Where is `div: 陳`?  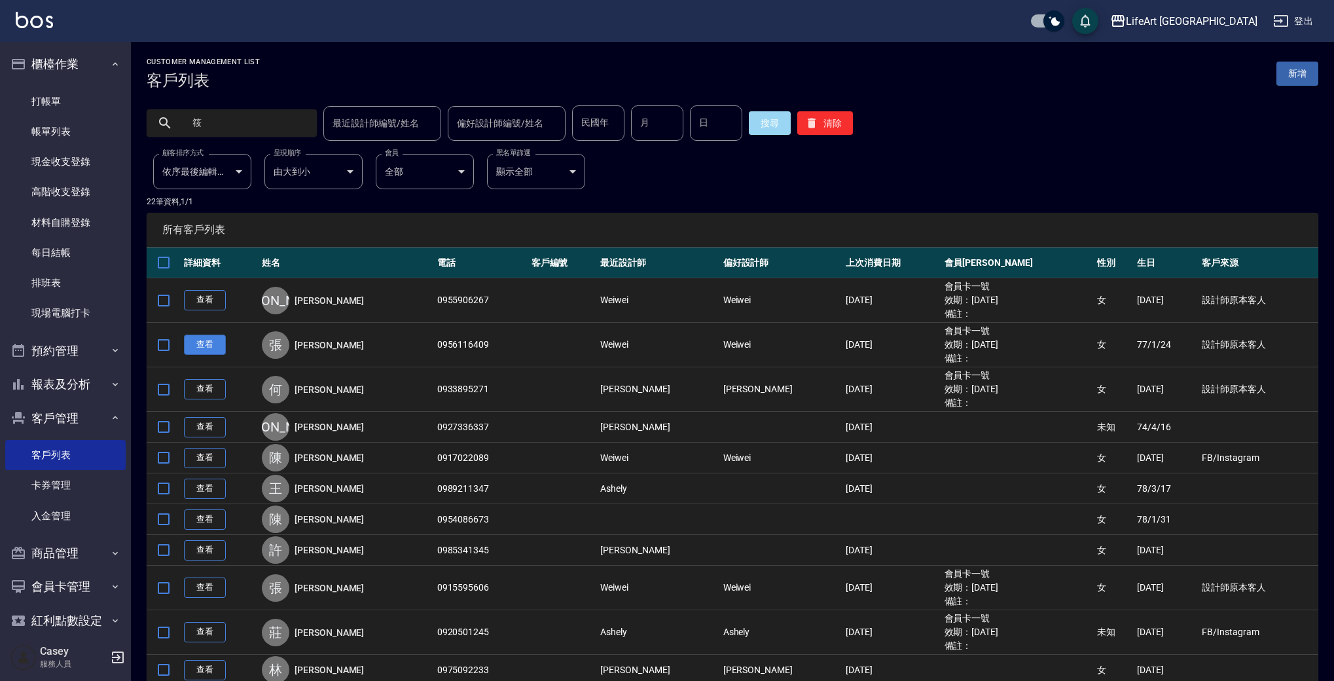 div: 陳 is located at coordinates (276, 519).